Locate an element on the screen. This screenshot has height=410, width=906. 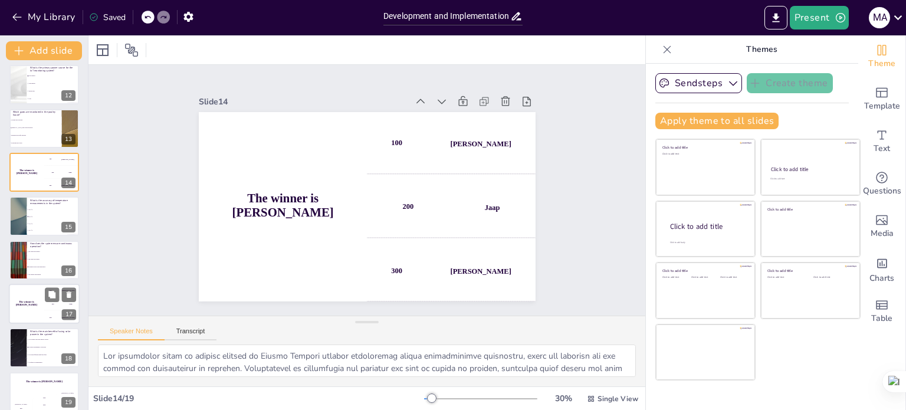
div: Slide 14 / 19 is located at coordinates (258, 398).